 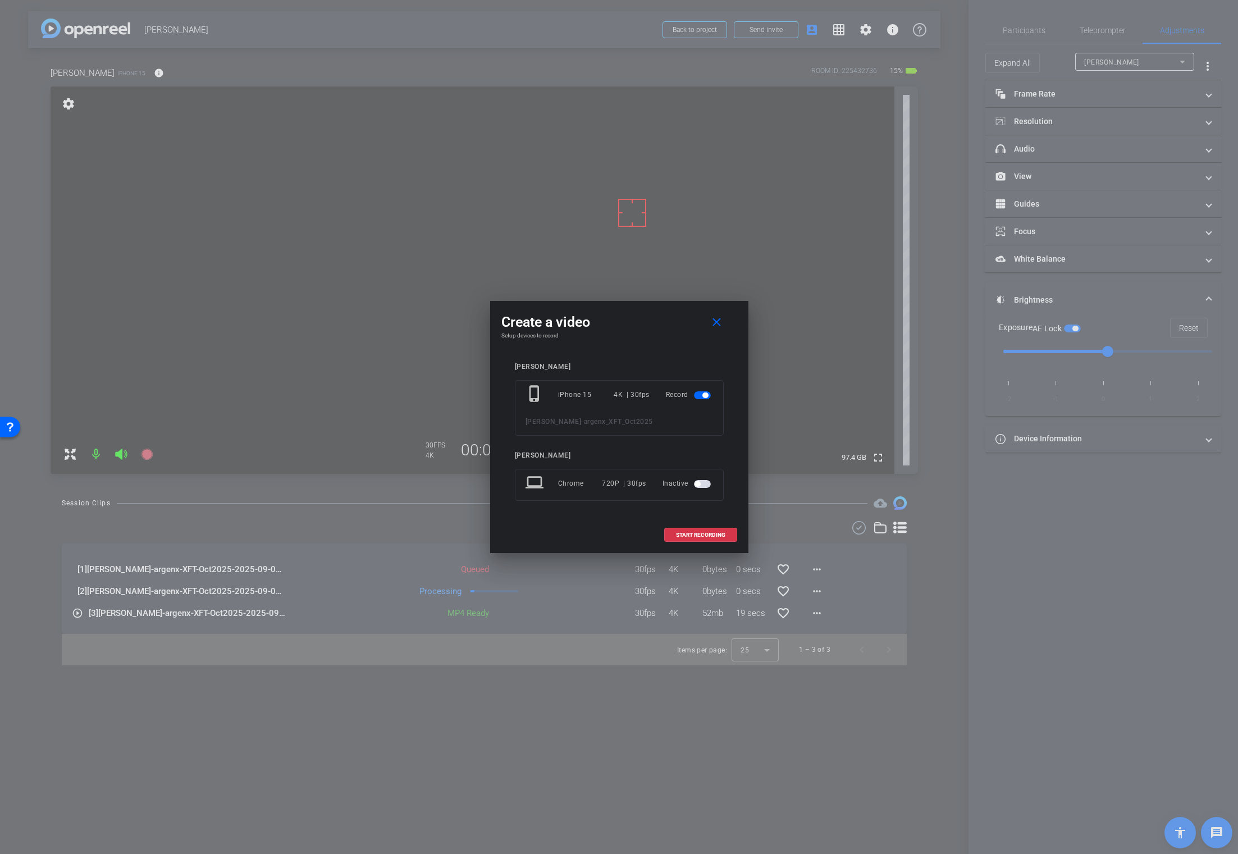 What do you see at coordinates (701, 535) in the screenshot?
I see `span: START RECORDING` at bounding box center [701, 535].